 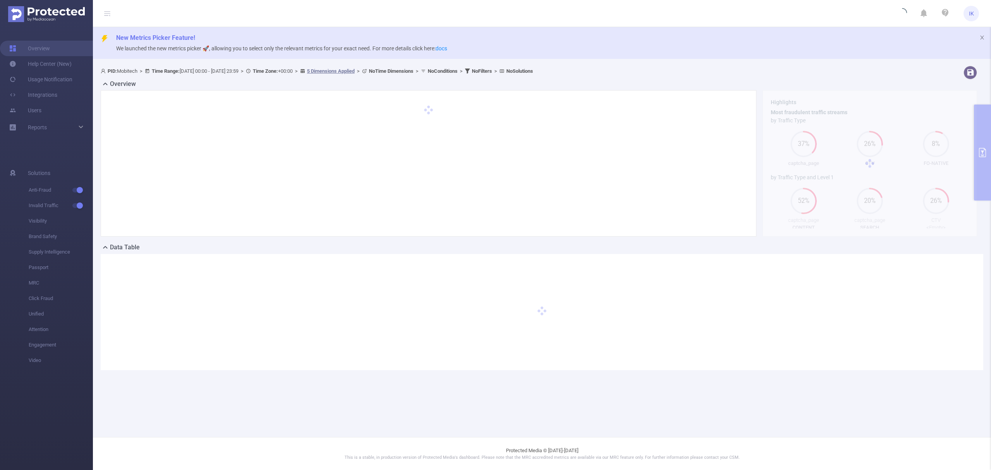 What do you see at coordinates (971, 14) in the screenshot?
I see `span: IK` at bounding box center [971, 14].